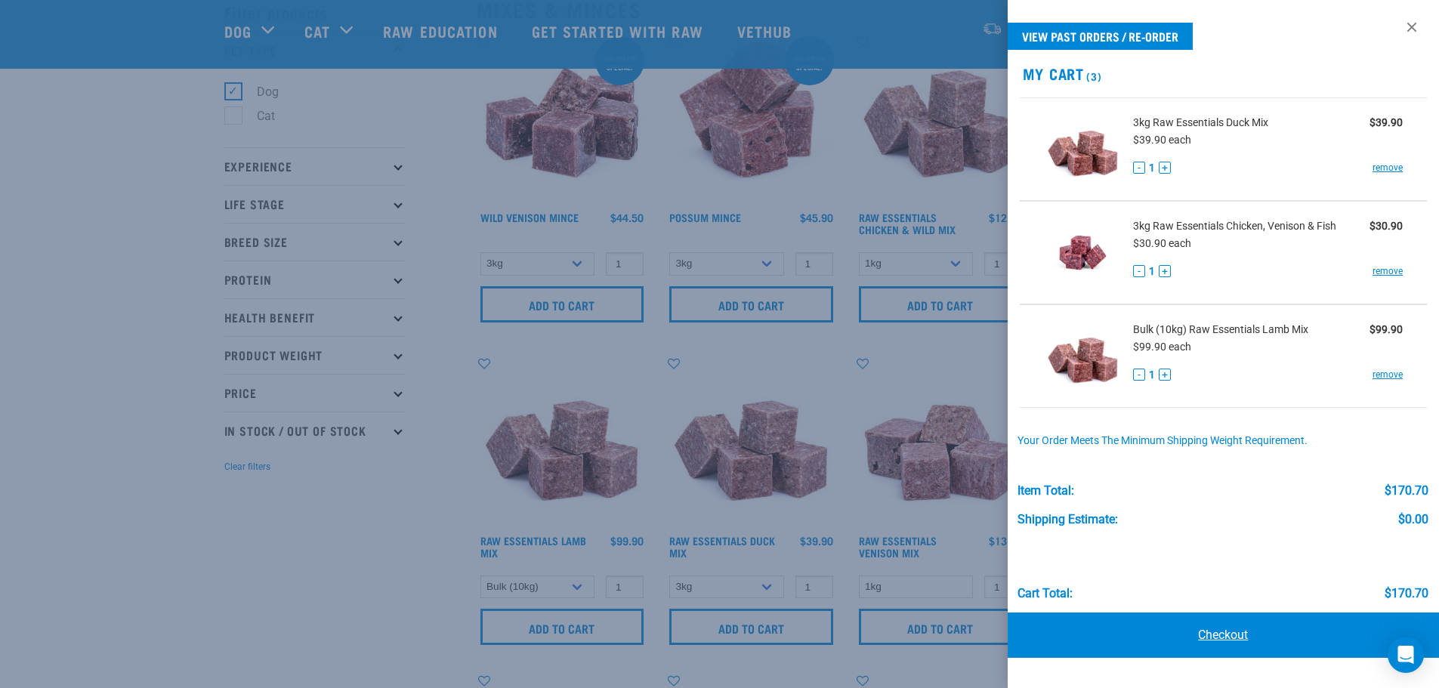 The height and width of the screenshot is (688, 1439). What do you see at coordinates (1386, 329) in the screenshot?
I see `strong: $99.90` at bounding box center [1386, 329].